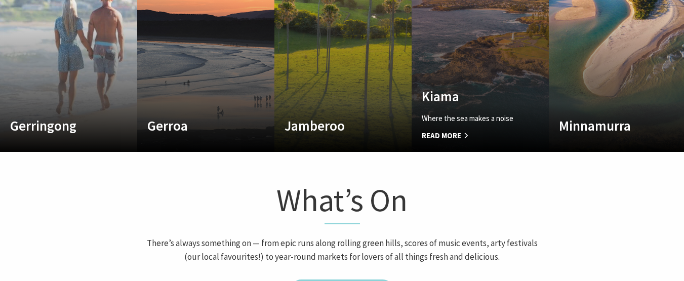 Image resolution: width=684 pixels, height=281 pixels. What do you see at coordinates (470, 136) in the screenshot?
I see `span: Read More` at bounding box center [470, 136].